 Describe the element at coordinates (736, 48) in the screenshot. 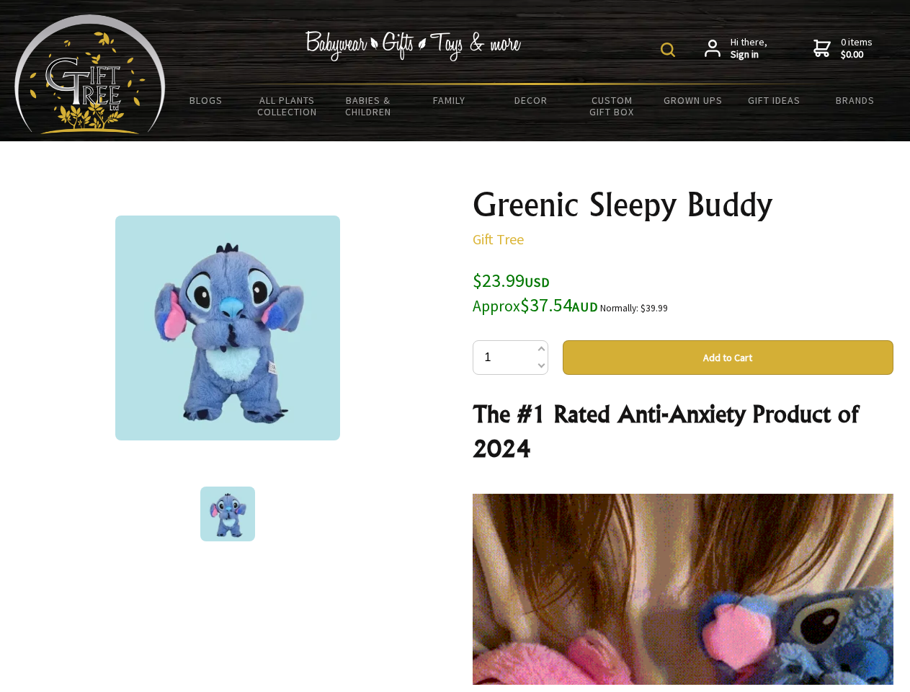

I see `a: Hi there,Sign in` at that location.